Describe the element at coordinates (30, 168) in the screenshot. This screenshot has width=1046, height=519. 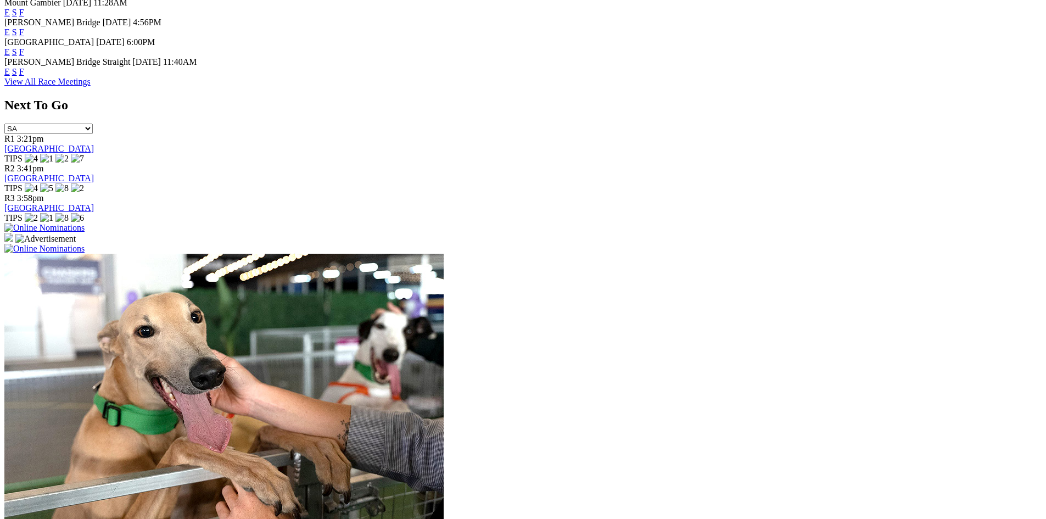
I see `span: 3:41pm` at that location.